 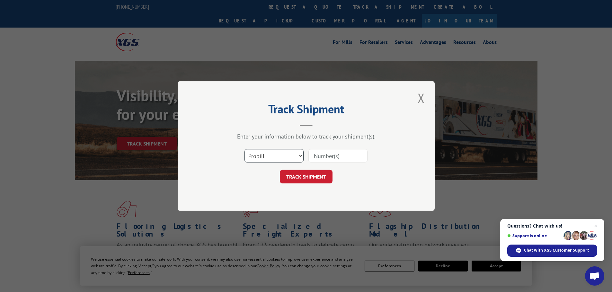 I want to click on a: Open chat, so click(x=594, y=276).